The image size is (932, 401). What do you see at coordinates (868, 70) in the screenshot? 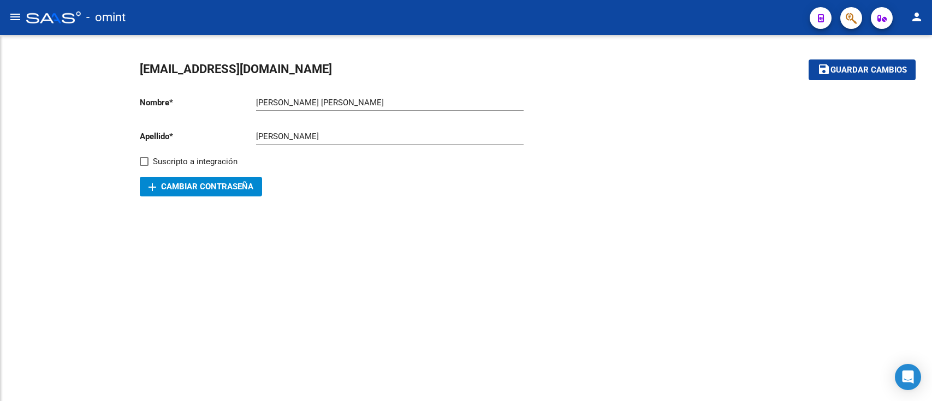
I see `span: Guardar cambios` at bounding box center [868, 70].